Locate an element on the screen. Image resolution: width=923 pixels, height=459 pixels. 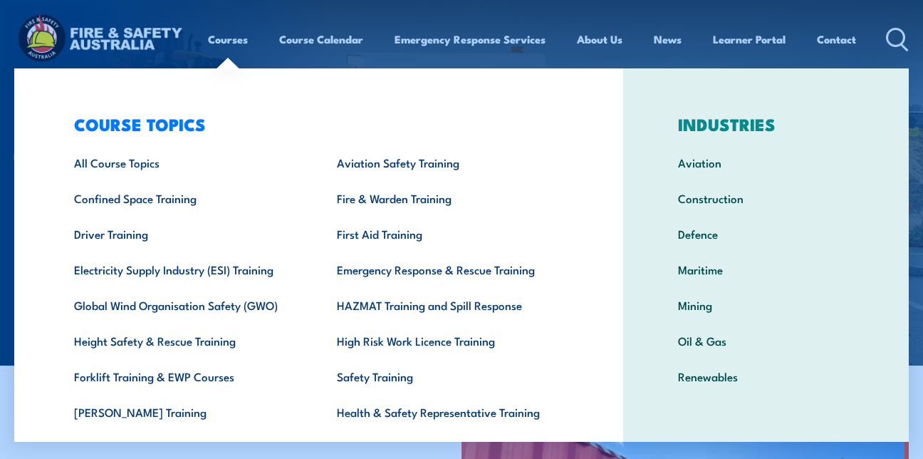
a: Safety Training is located at coordinates (446, 376).